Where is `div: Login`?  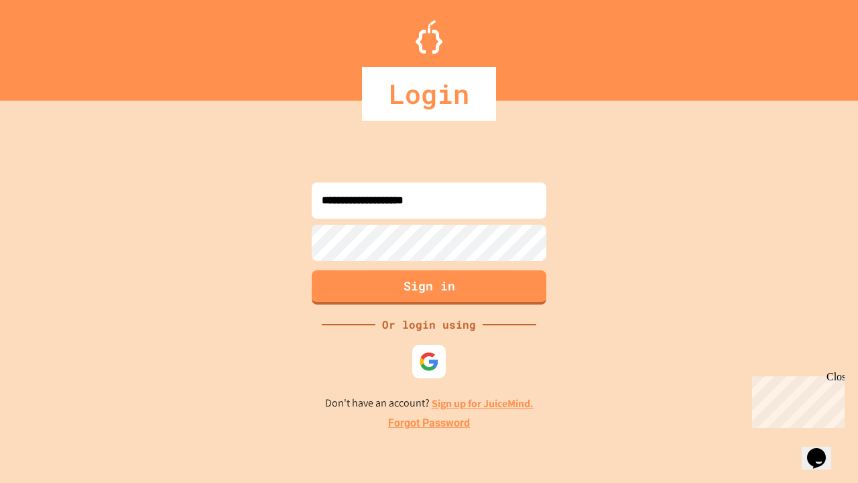
div: Login is located at coordinates (429, 94).